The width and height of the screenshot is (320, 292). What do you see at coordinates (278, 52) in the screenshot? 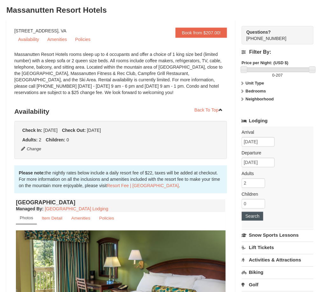
I see `h4: Filter By:` at bounding box center [278, 52].